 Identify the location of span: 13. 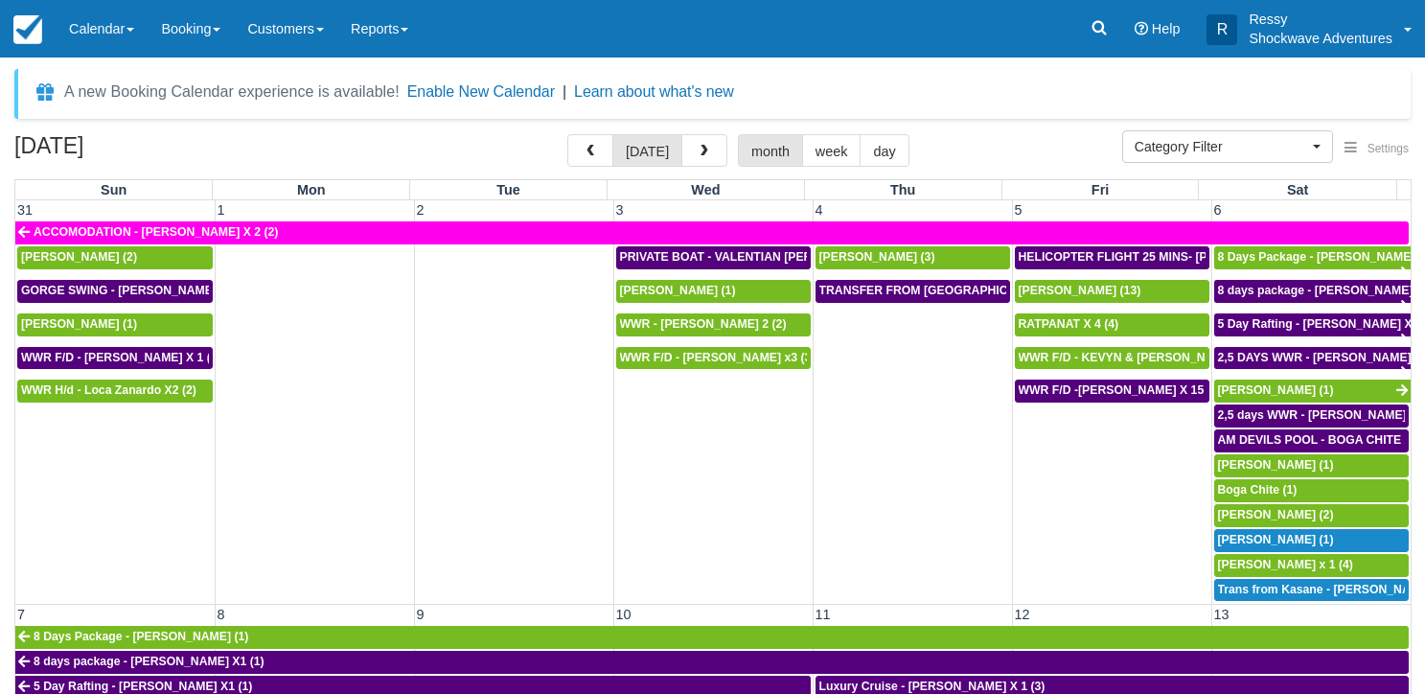
(1222, 614).